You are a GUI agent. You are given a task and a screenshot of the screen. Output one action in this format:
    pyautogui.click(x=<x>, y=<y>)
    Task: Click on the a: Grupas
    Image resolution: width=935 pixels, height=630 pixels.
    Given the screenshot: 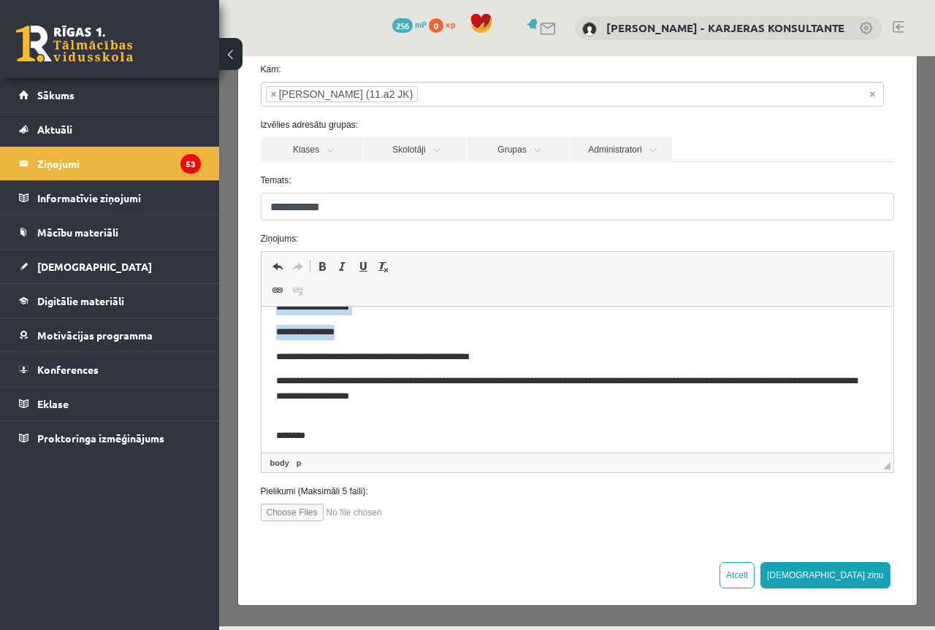 What is the action you would take?
    pyautogui.click(x=299, y=93)
    